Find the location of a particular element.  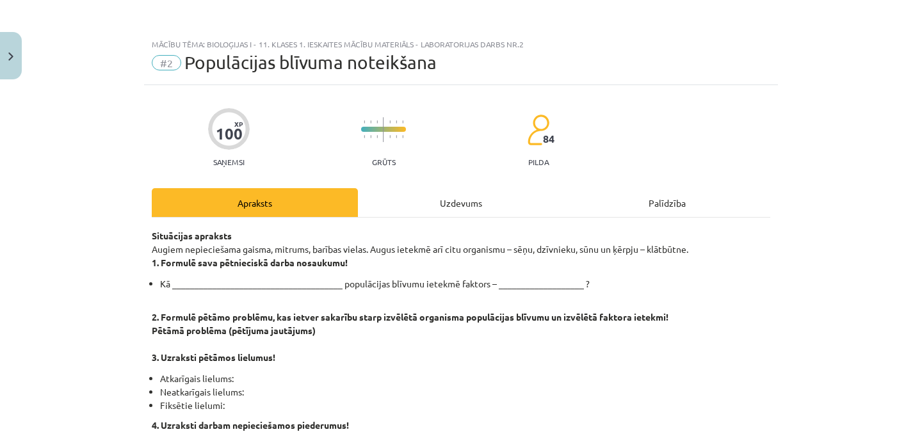

div: 100 is located at coordinates (229, 134).